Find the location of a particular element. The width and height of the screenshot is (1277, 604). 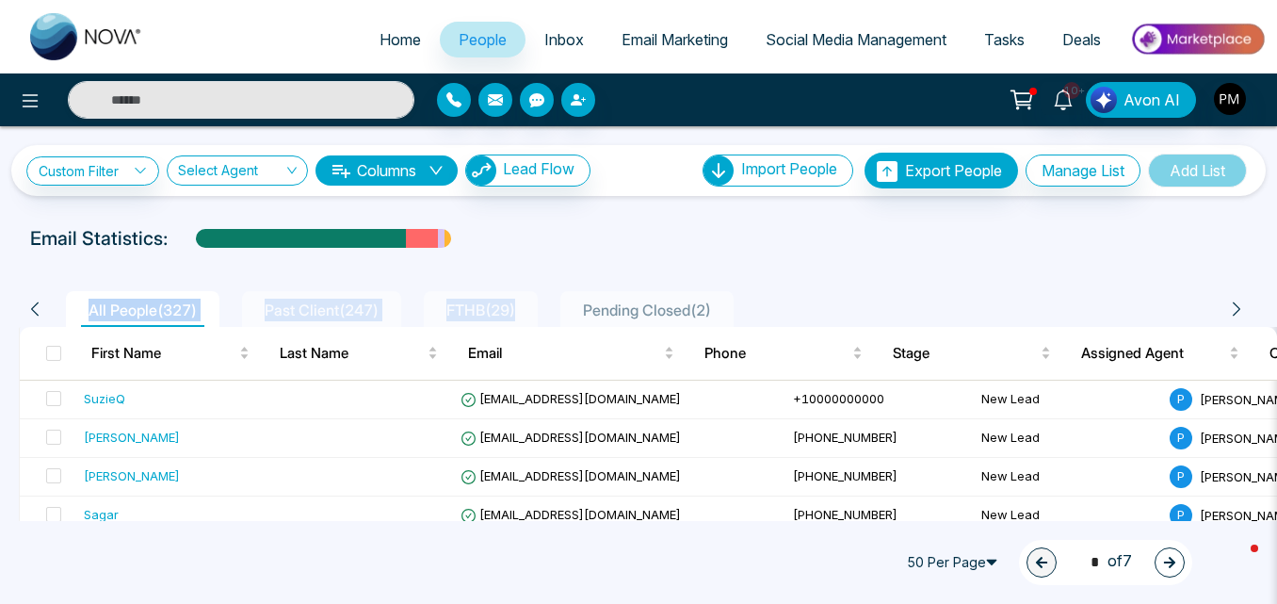

span: Past Client ( 247 ) is located at coordinates (321, 310).